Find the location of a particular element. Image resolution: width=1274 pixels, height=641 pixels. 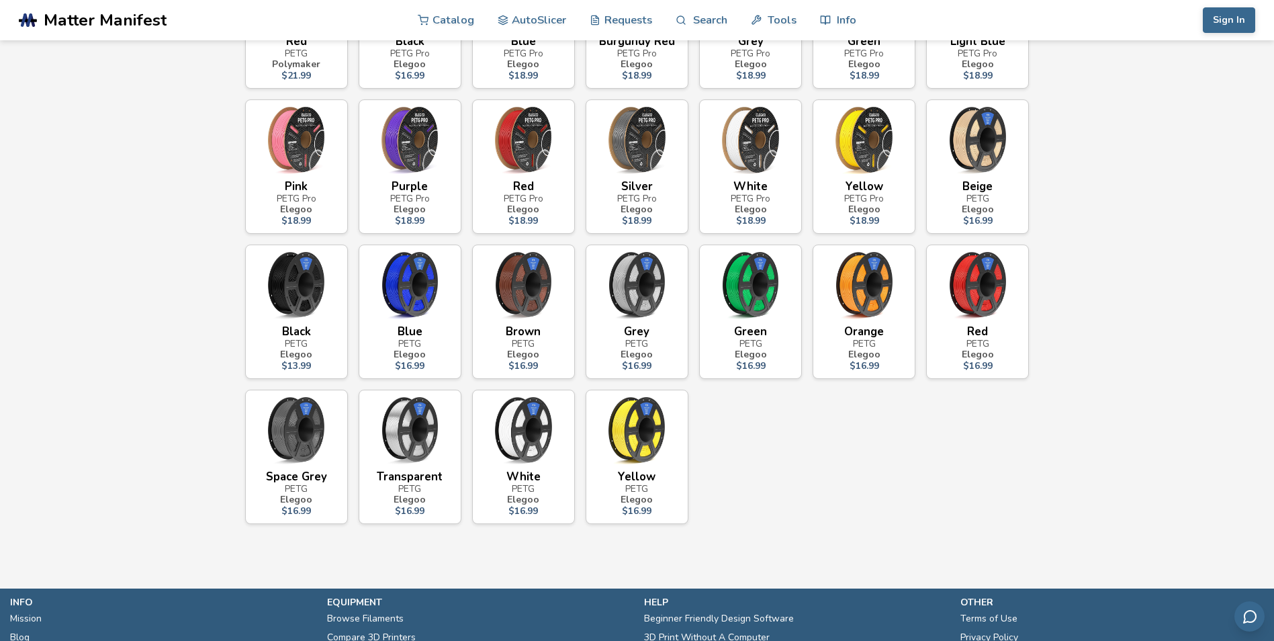

div: Transparent is located at coordinates (410, 476).